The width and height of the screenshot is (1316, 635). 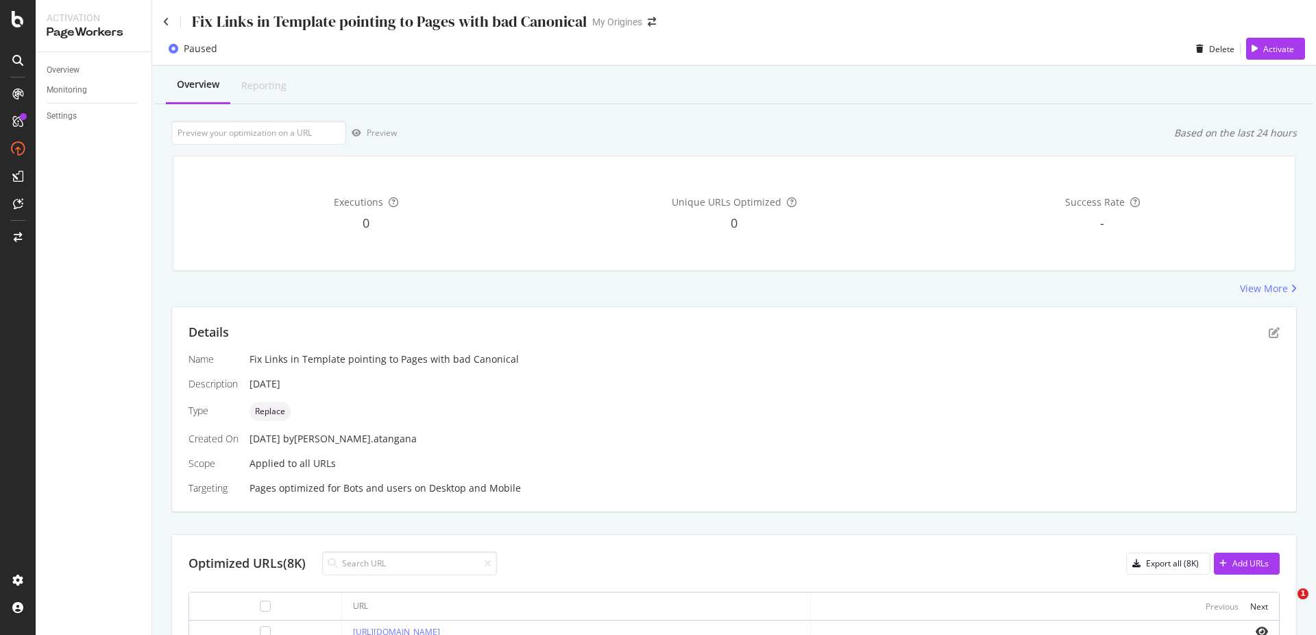 I want to click on button: Preview, so click(x=372, y=133).